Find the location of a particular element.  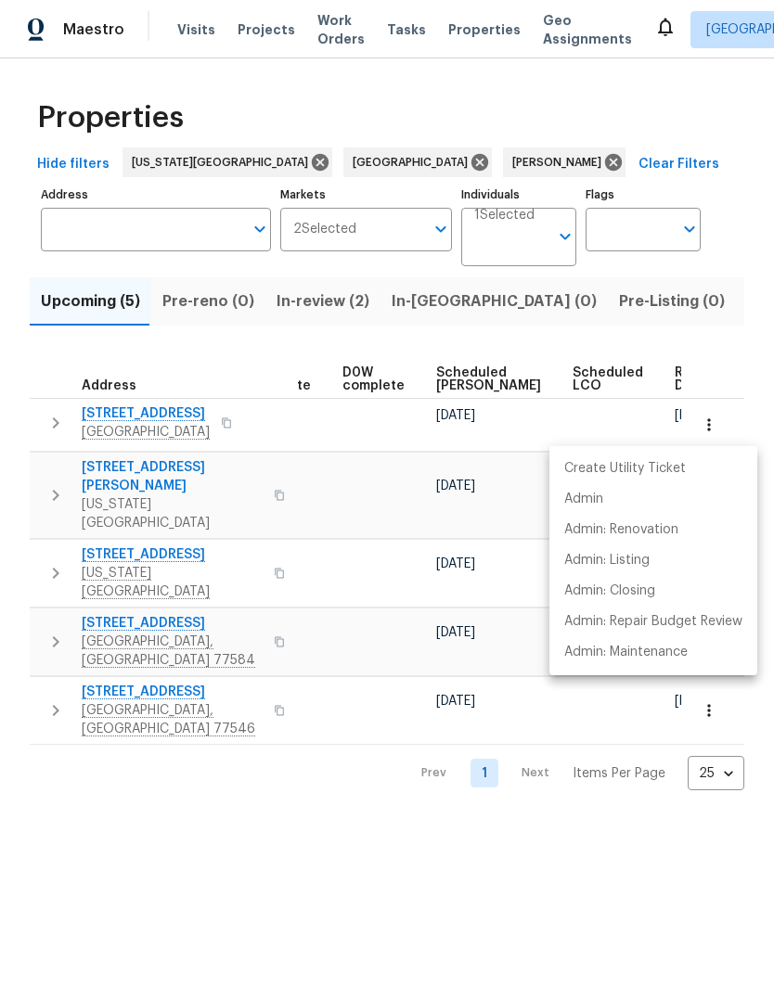

p: Admin: Closing is located at coordinates (609, 591).